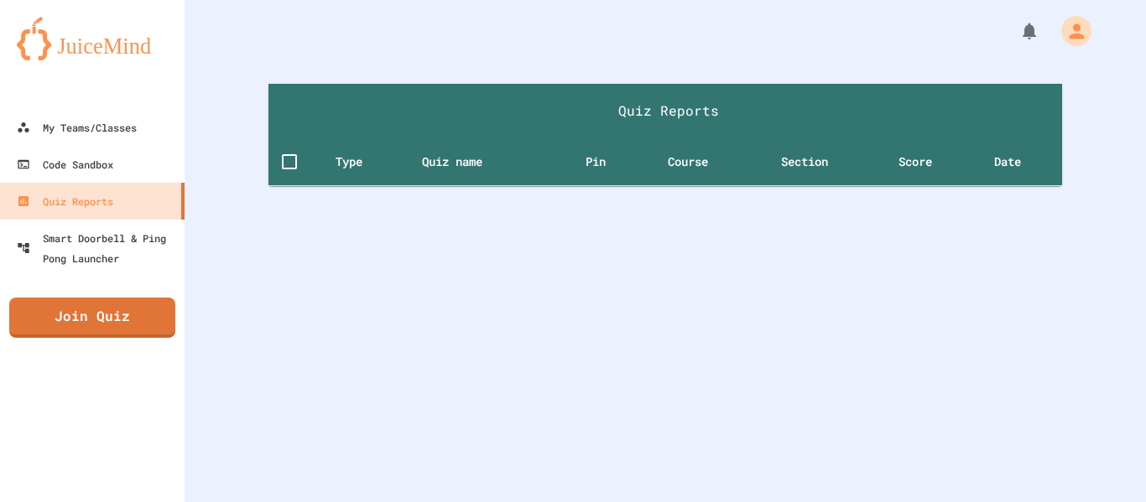 Image resolution: width=1146 pixels, height=502 pixels. What do you see at coordinates (65, 201) in the screenshot?
I see `div: Quiz Reports` at bounding box center [65, 201].